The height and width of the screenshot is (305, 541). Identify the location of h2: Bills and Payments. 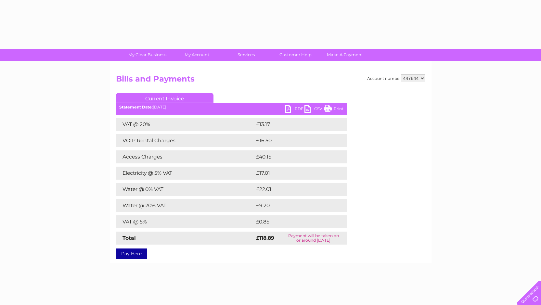
(271, 81).